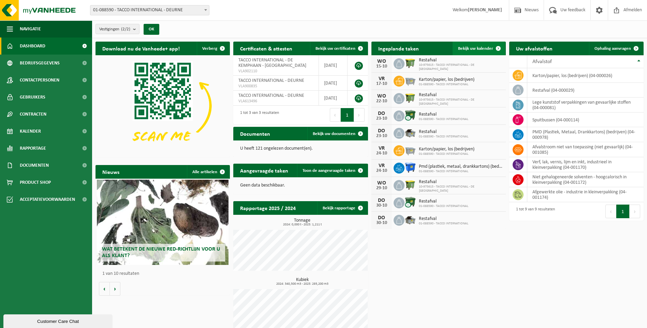 This screenshot has width=647, height=328. I want to click on h2: Documenten, so click(255, 133).